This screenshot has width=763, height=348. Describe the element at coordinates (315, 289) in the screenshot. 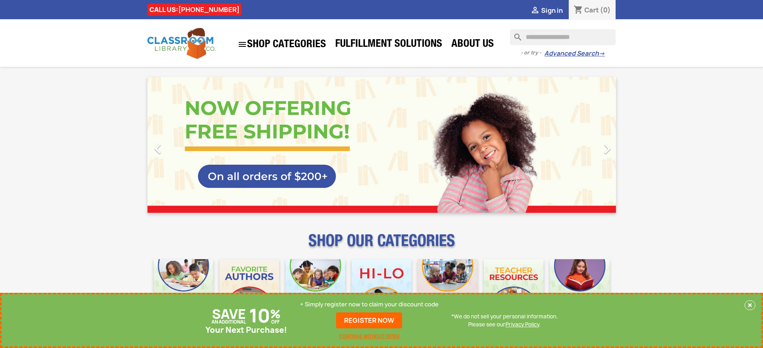

I see `img: CLC_Phonics_And_Decodables_Mobile.jpg` at that location.